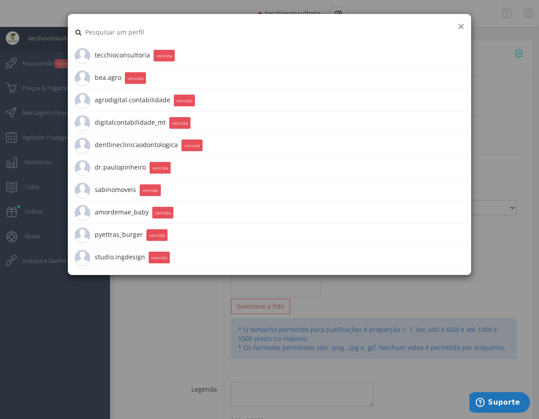 This screenshot has width=539, height=419. What do you see at coordinates (109, 235) in the screenshot?
I see `span: pyettras_burger` at bounding box center [109, 235].